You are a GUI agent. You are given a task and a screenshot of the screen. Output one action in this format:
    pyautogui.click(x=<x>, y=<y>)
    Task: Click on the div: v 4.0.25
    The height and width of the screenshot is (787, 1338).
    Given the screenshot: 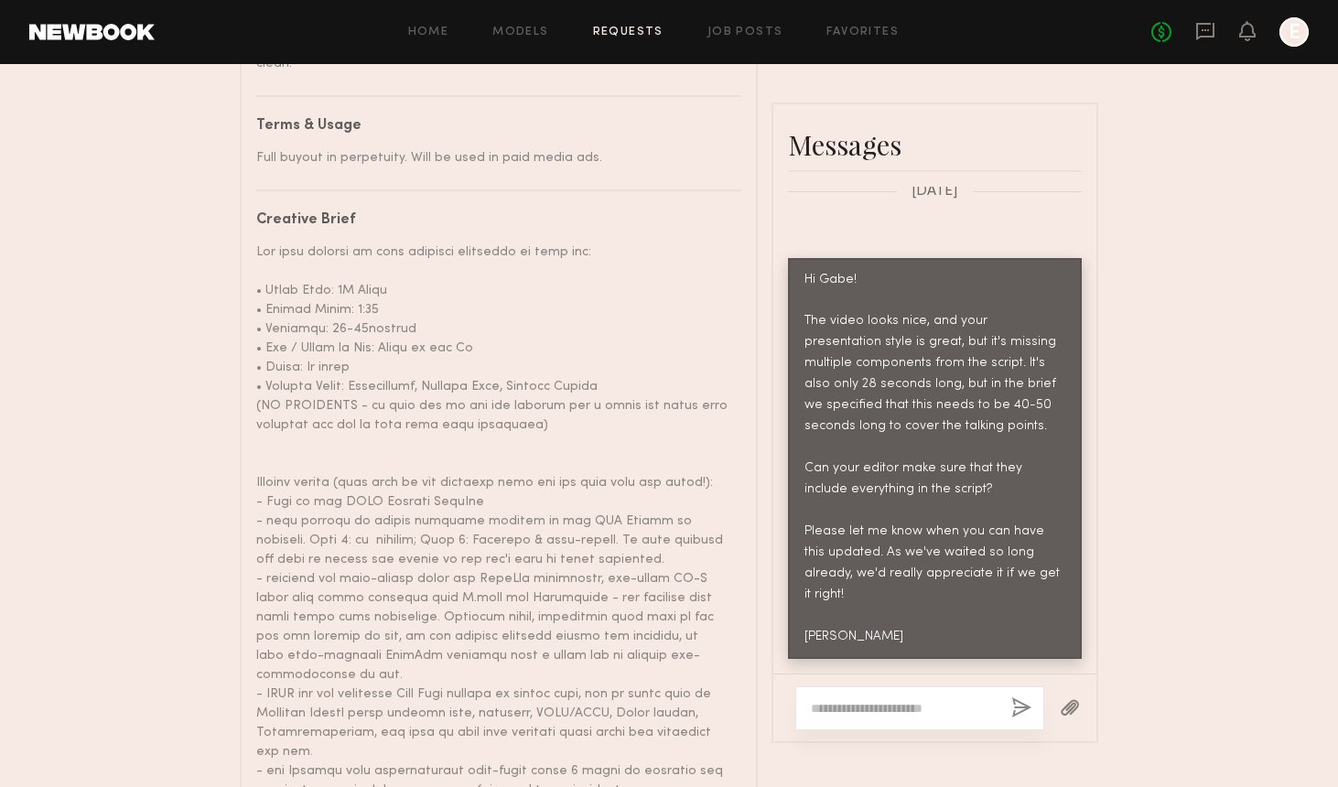 What is the action you would take?
    pyautogui.click(x=70, y=37)
    